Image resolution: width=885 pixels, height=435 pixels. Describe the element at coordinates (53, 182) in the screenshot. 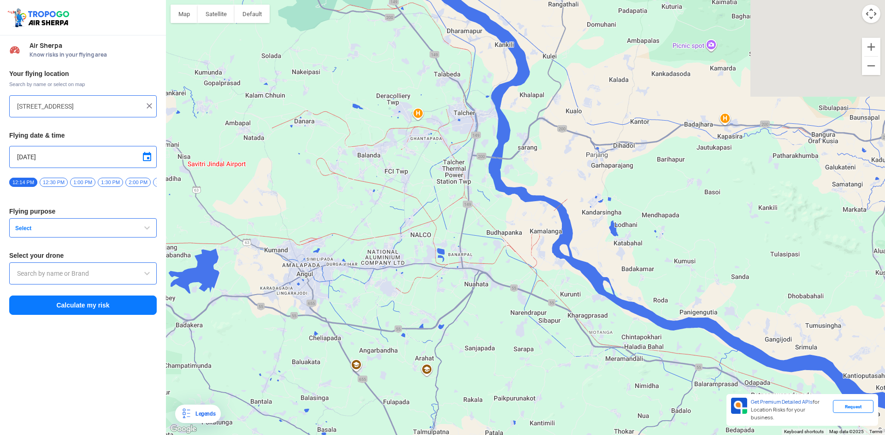

I see `span: 12:30 PM` at that location.